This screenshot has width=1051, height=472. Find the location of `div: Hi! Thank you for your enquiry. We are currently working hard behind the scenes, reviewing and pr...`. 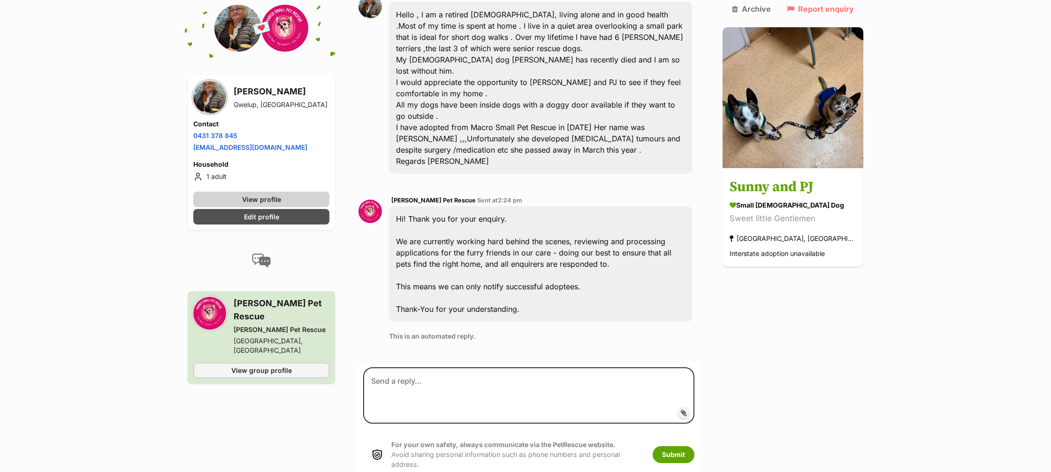

div: Hi! Thank you for your enquiry. We are currently working hard behind the scenes, reviewing and pr... is located at coordinates (541, 264).